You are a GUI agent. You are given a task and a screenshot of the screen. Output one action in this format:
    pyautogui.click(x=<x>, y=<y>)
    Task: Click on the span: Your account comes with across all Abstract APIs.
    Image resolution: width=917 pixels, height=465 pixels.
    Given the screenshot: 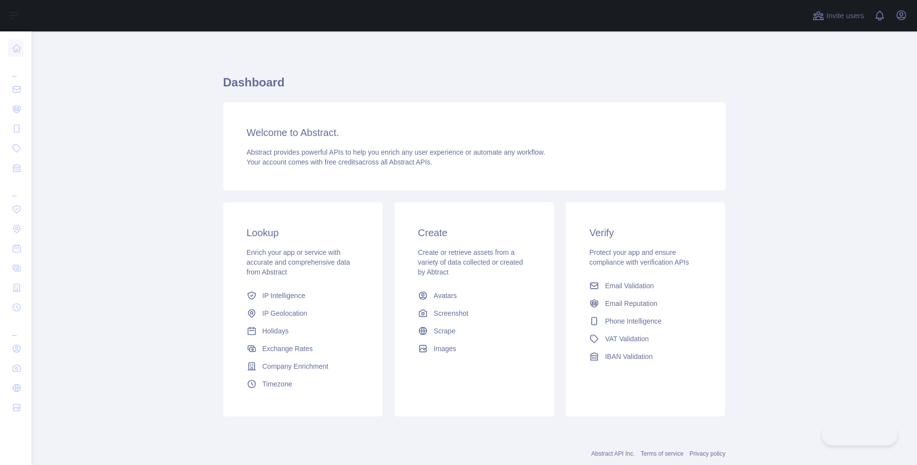 What is the action you would take?
    pyautogui.click(x=340, y=162)
    